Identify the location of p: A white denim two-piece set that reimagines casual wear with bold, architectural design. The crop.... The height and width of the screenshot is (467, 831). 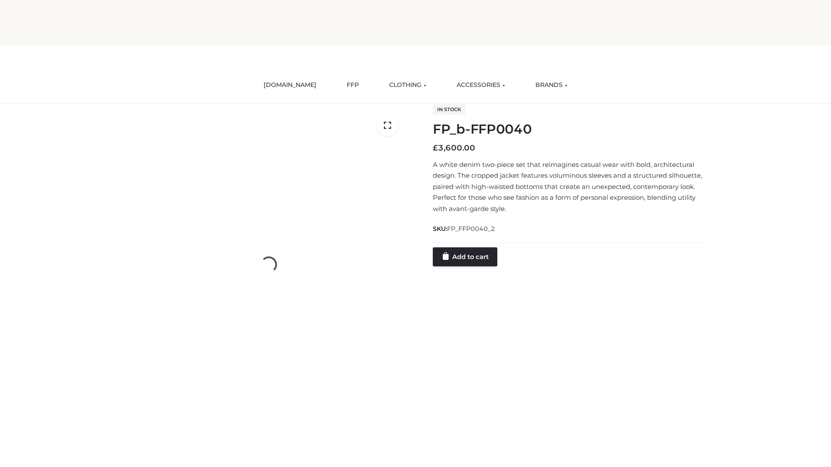
(567, 187).